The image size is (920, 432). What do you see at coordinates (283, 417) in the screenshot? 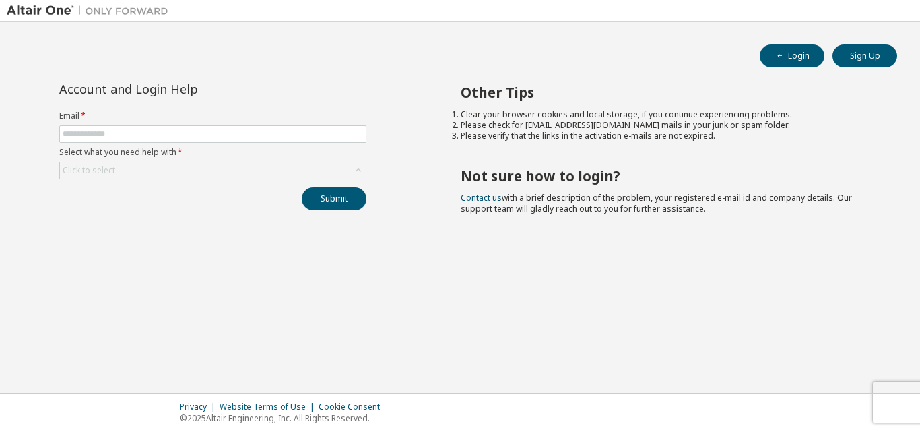
I see `p: © 2025 Altair Engineering, Inc. All Rights Reserved.` at bounding box center [283, 417].